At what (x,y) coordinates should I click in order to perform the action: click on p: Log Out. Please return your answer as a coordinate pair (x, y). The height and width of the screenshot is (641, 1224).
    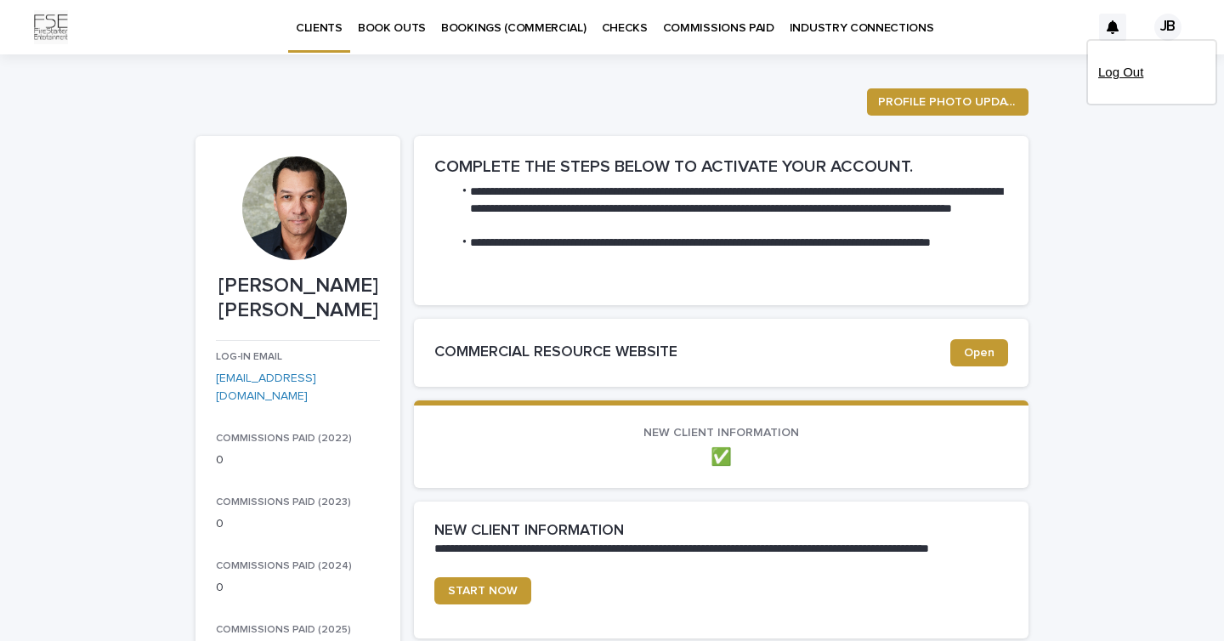
    Looking at the image, I should click on (1152, 72).